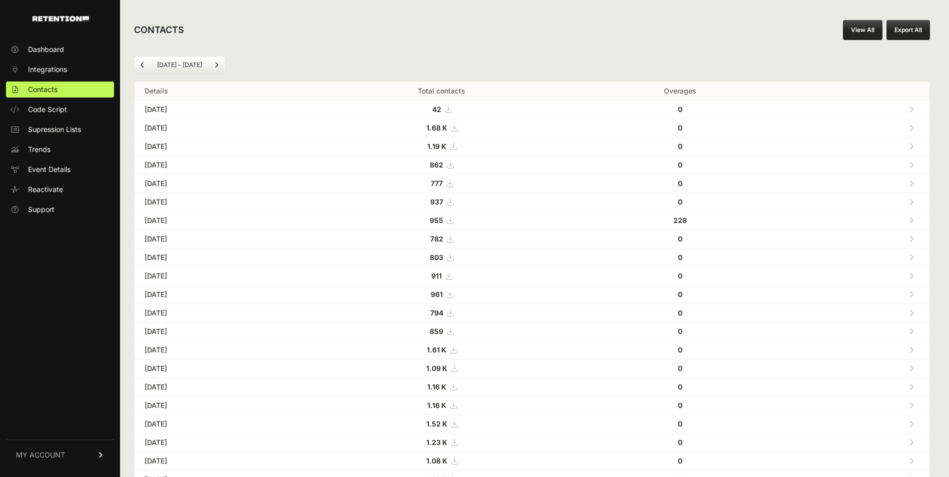  What do you see at coordinates (442, 442) in the screenshot?
I see `a: 1.23 K` at bounding box center [442, 442].